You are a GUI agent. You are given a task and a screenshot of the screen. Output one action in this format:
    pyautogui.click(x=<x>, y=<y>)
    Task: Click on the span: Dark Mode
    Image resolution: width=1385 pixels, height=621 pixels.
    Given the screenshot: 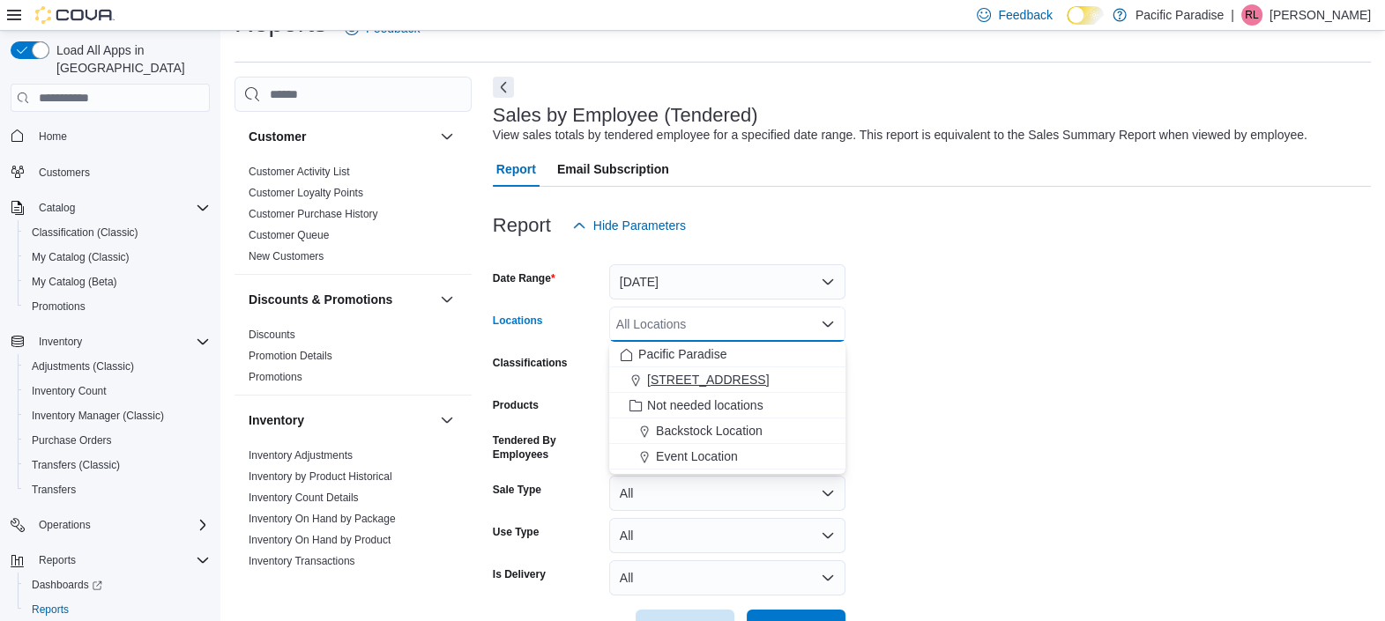 What is the action you would take?
    pyautogui.click(x=1067, y=25)
    